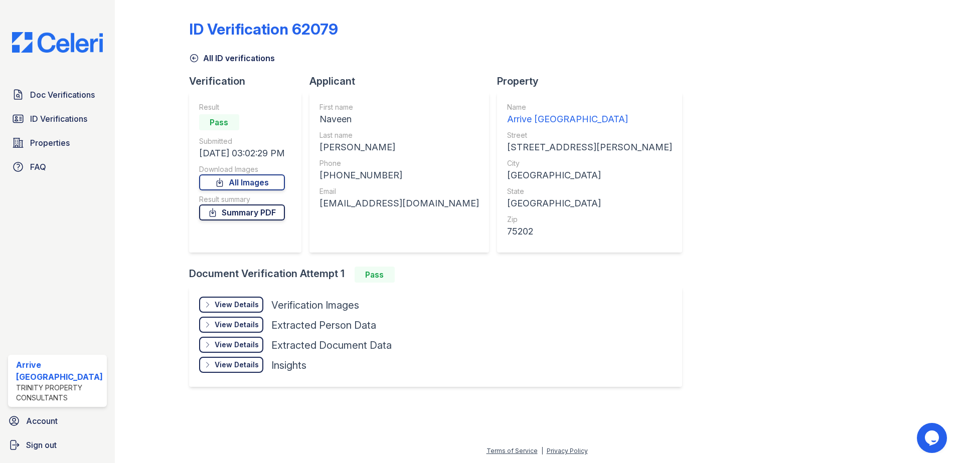  What do you see at coordinates (38, 167) in the screenshot?
I see `span: FAQ` at bounding box center [38, 167].